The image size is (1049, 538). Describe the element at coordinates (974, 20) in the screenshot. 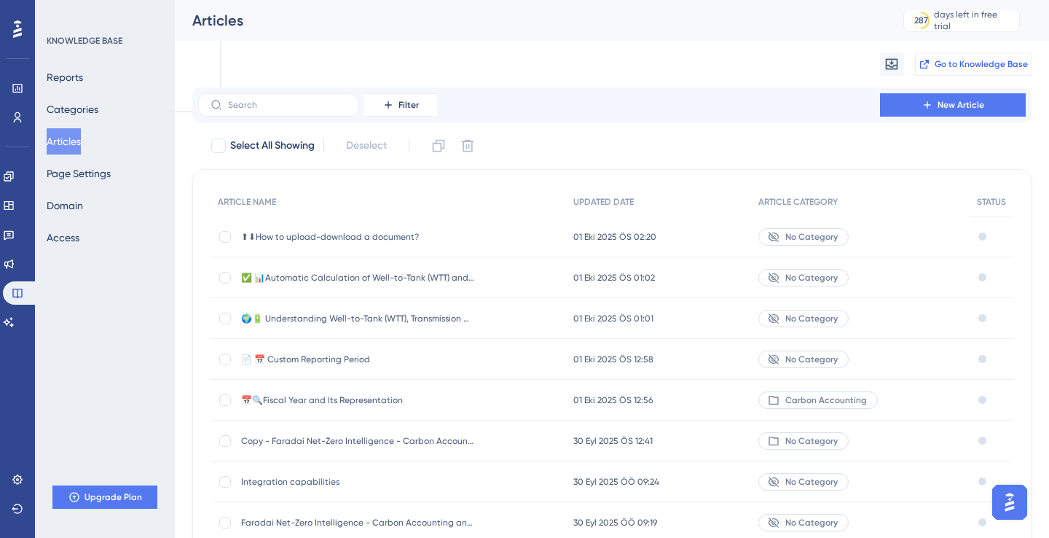

I see `div: days left in free trial` at that location.